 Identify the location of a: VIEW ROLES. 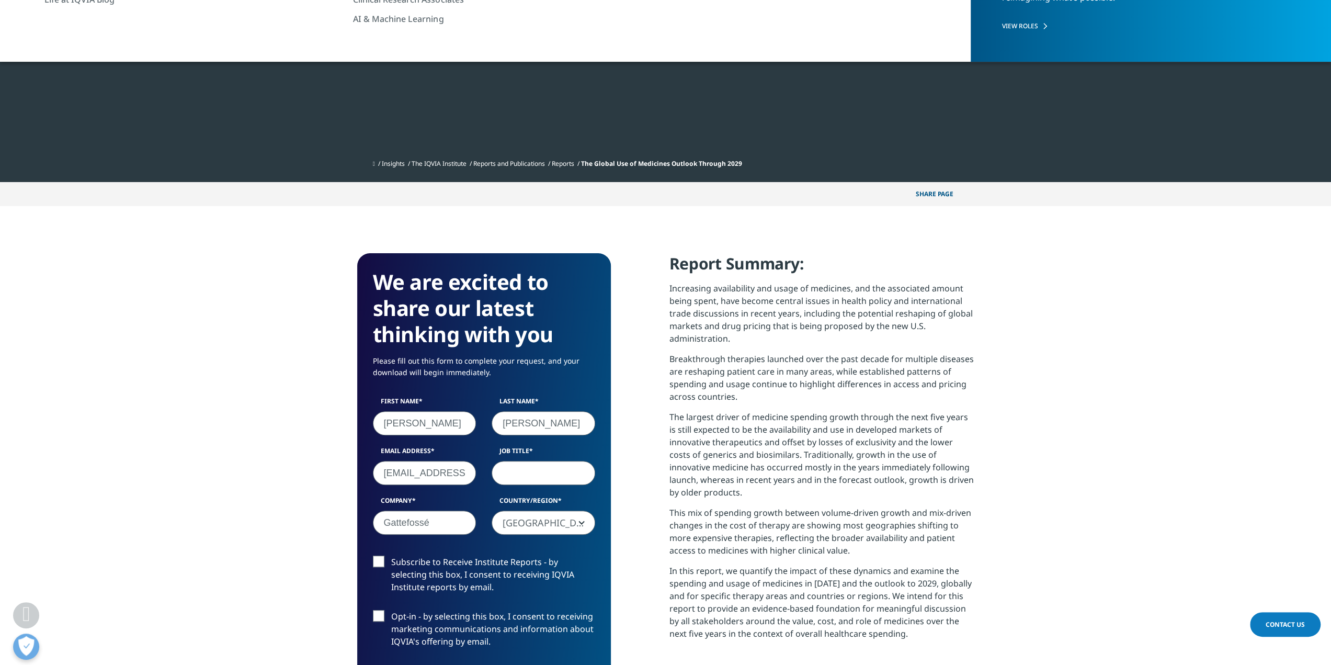
(1142, 26).